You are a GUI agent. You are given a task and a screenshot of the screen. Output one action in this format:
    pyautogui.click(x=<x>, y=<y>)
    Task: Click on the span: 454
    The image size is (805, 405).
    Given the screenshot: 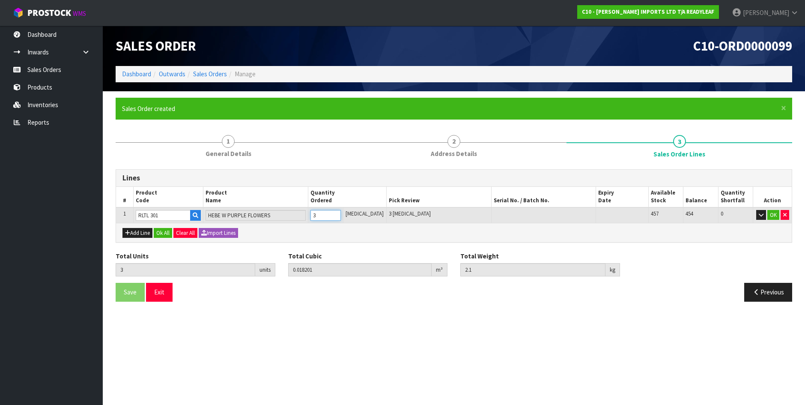 What is the action you would take?
    pyautogui.click(x=689, y=213)
    